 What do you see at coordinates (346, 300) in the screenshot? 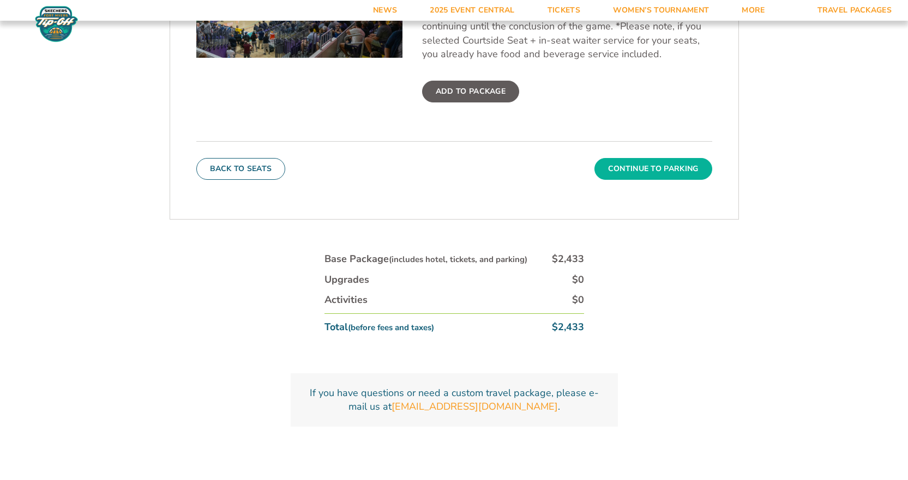
I see `div: Activities` at bounding box center [346, 300].